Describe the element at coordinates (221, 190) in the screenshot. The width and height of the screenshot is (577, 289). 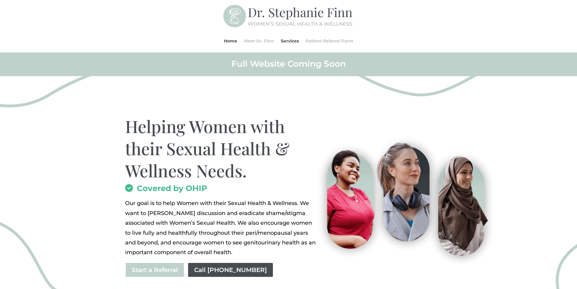
I see `h2: Covered by OHIP` at that location.